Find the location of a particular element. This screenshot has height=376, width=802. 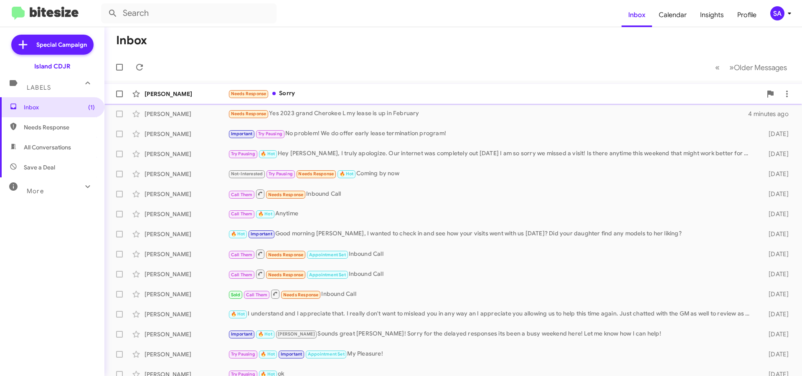

h1: Inbox is located at coordinates (132, 40).